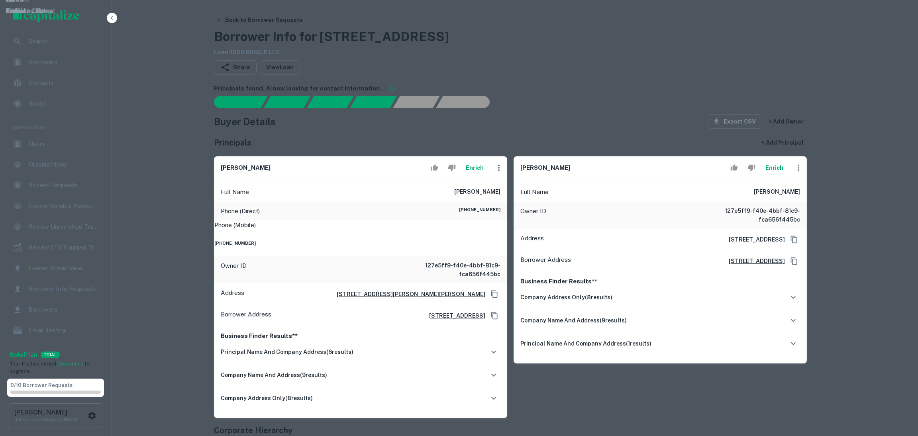  I want to click on img: capitalize-logo.png, so click(46, 16).